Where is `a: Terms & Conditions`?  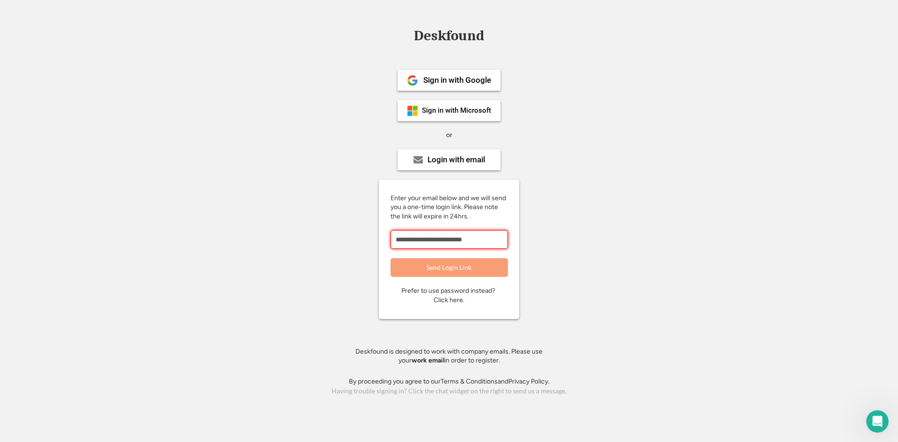
a: Terms & Conditions is located at coordinates (469, 381).